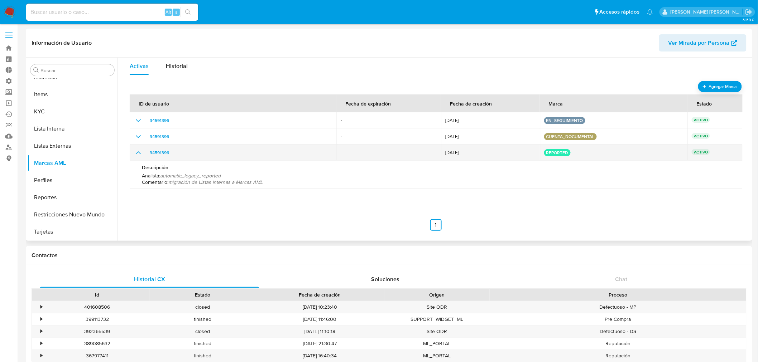 This screenshot has height=362, width=758. What do you see at coordinates (707, 12) in the screenshot?
I see `p: mercedes.medrano@mercadolibre.com` at bounding box center [707, 12].